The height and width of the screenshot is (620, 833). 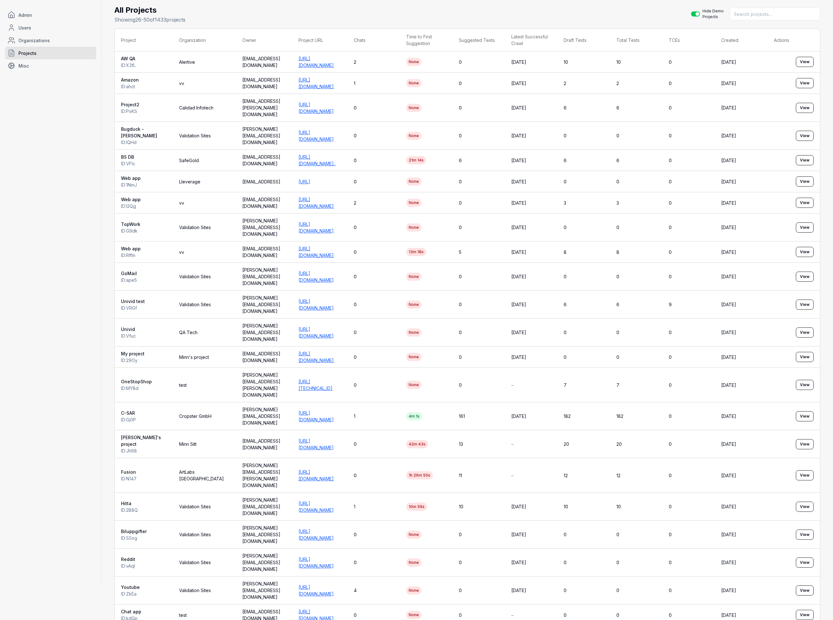 I want to click on td: test, so click(x=204, y=385).